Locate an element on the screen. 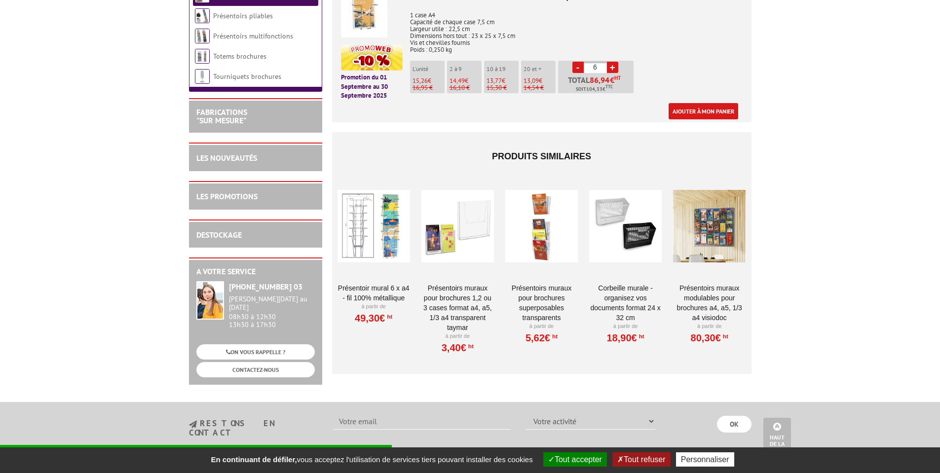 The image size is (940, 473). span: 14,49 is located at coordinates (457, 80).